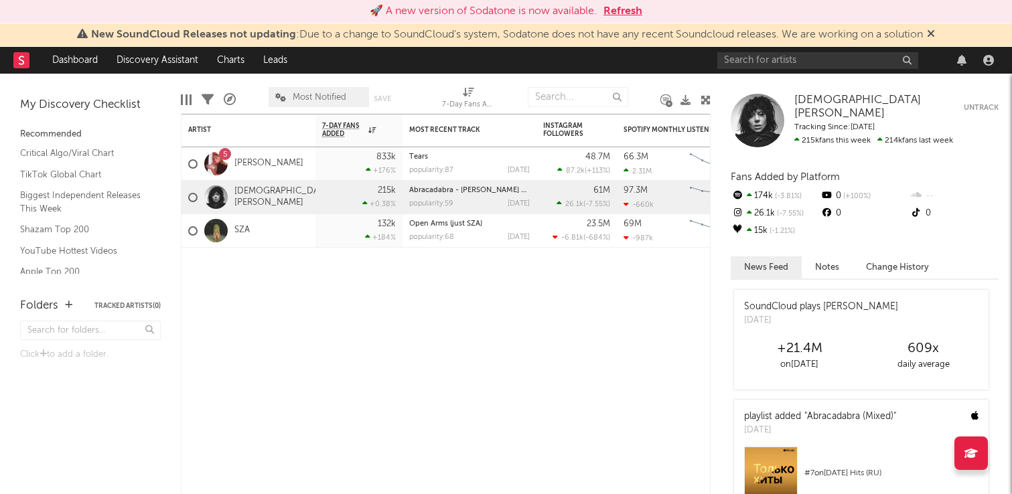 The height and width of the screenshot is (494, 1012). Describe the element at coordinates (597, 238) in the screenshot. I see `span: -684 %` at that location.